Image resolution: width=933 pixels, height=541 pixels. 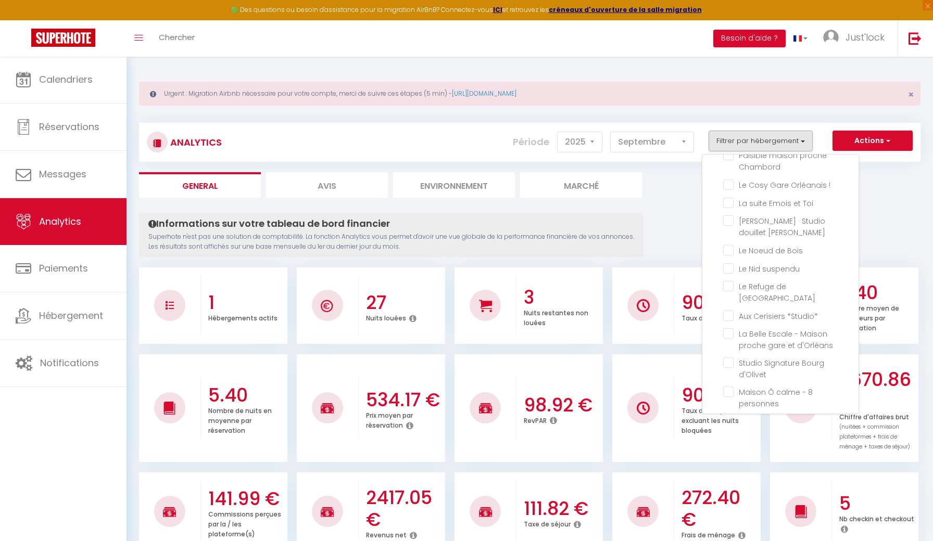 I want to click on p: RevPAR, so click(x=535, y=419).